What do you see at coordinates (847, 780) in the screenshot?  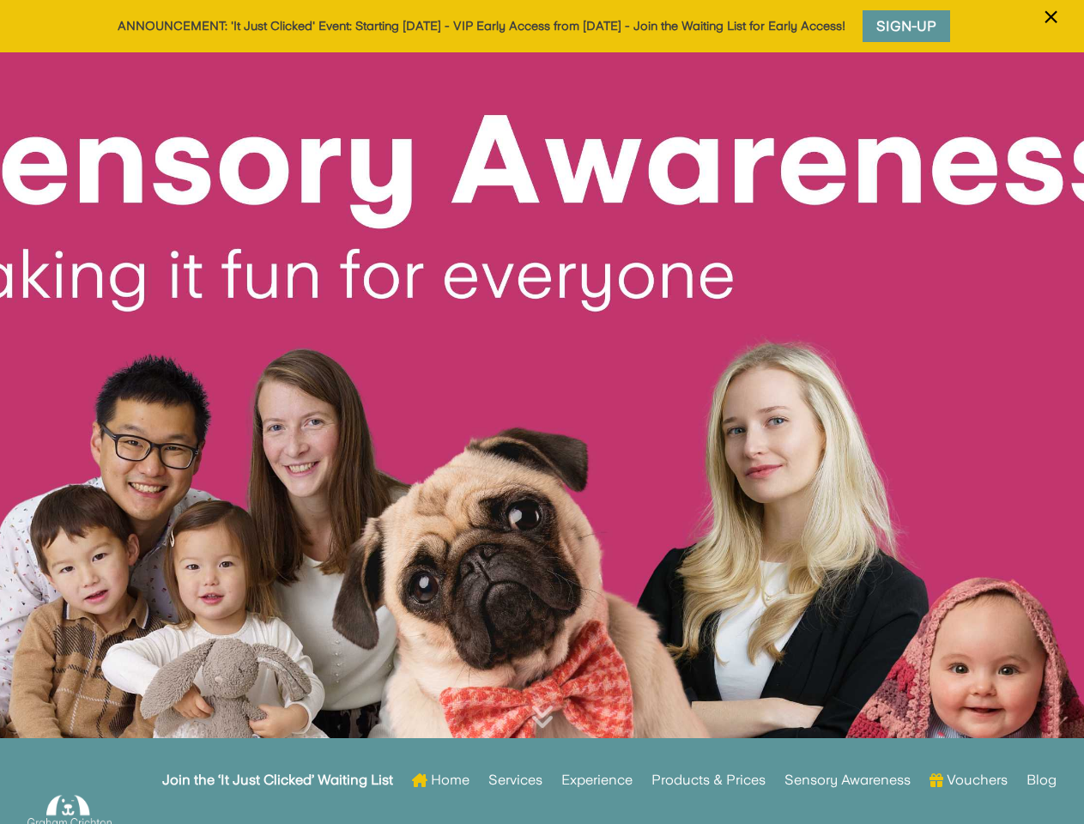 I see `a: Sensory Awareness` at bounding box center [847, 780].